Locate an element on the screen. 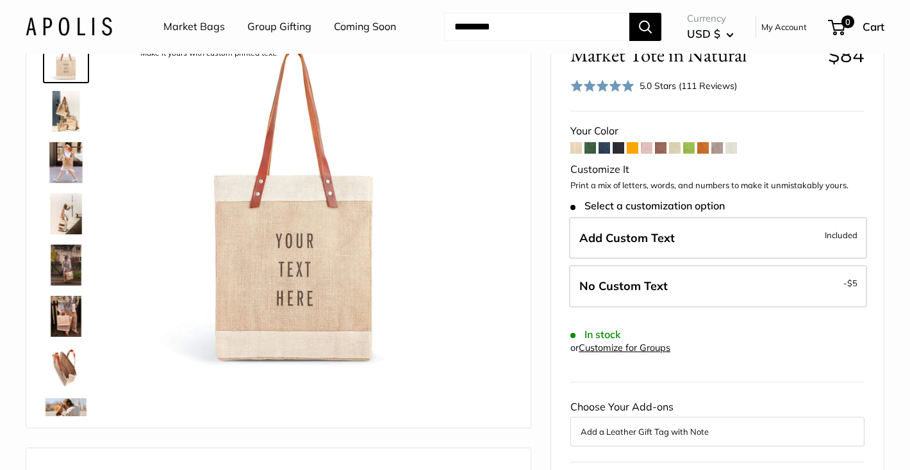  span: Currency is located at coordinates (710, 19).